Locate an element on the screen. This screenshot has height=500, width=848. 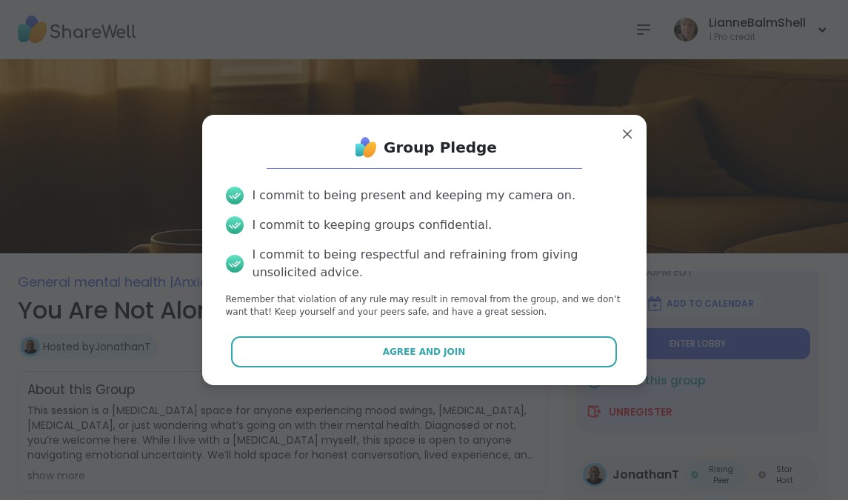
span: Agree and Join is located at coordinates (424, 352).